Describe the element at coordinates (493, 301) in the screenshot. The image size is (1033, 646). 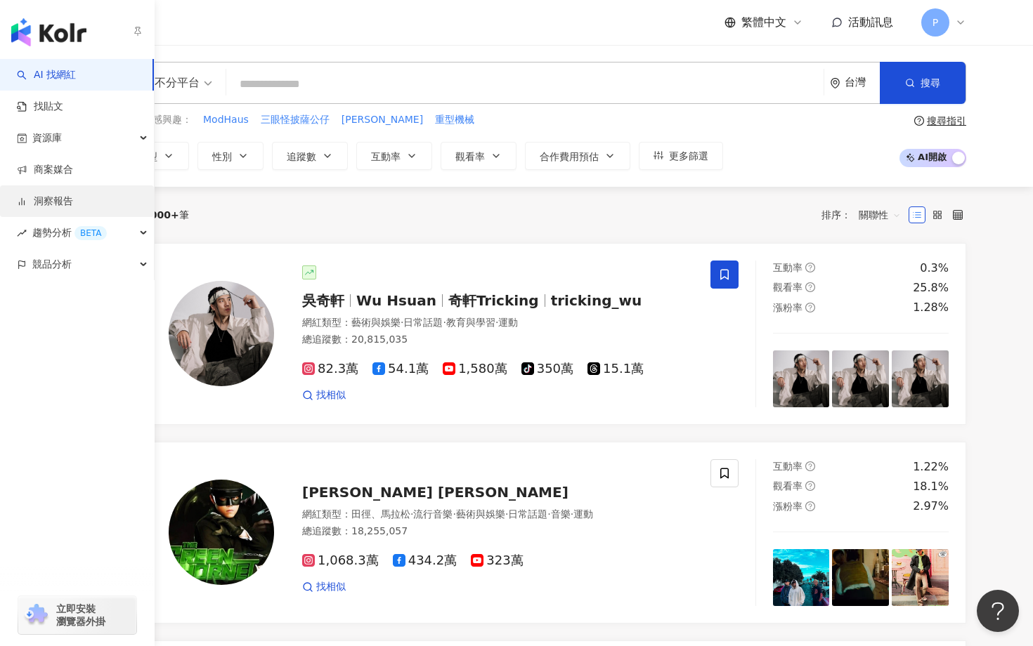
I see `span: 奇軒Tricking` at that location.